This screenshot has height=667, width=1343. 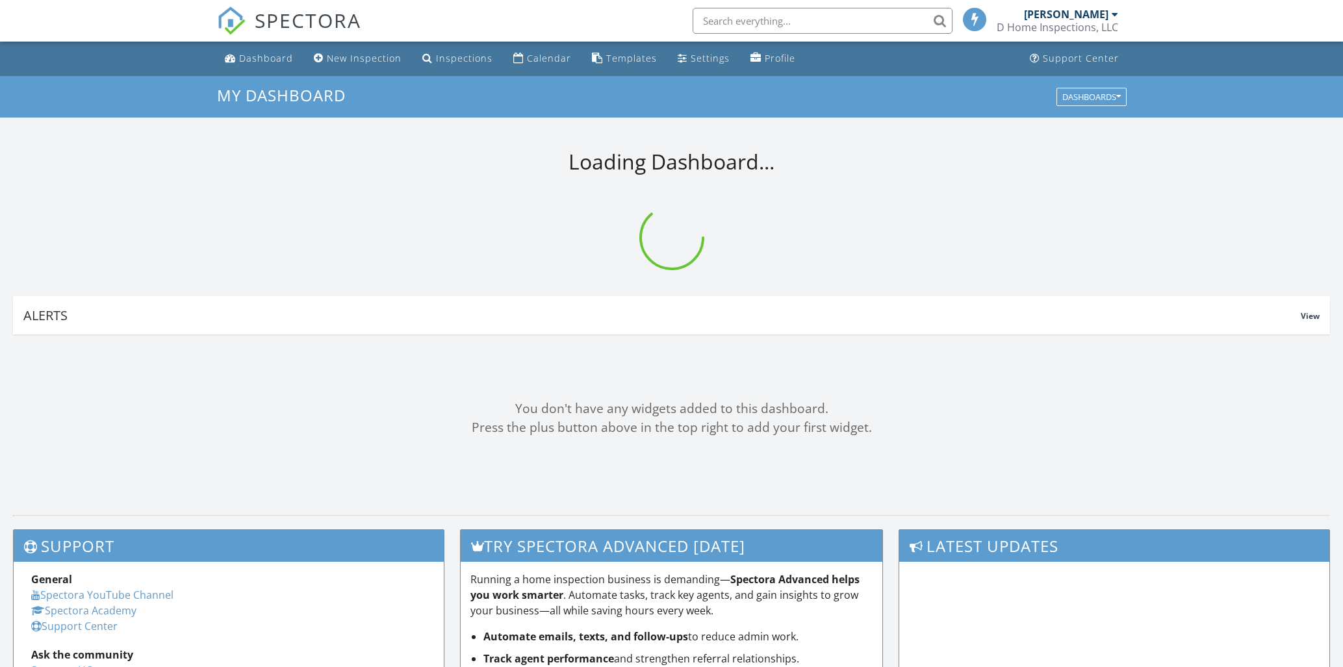 I want to click on a: Spectora Academy, so click(x=84, y=611).